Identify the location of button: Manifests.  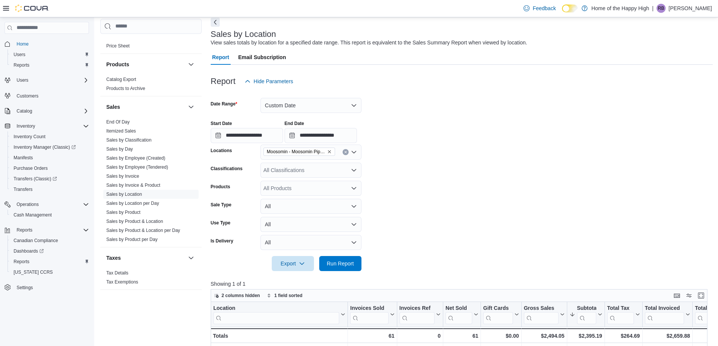
(50, 158).